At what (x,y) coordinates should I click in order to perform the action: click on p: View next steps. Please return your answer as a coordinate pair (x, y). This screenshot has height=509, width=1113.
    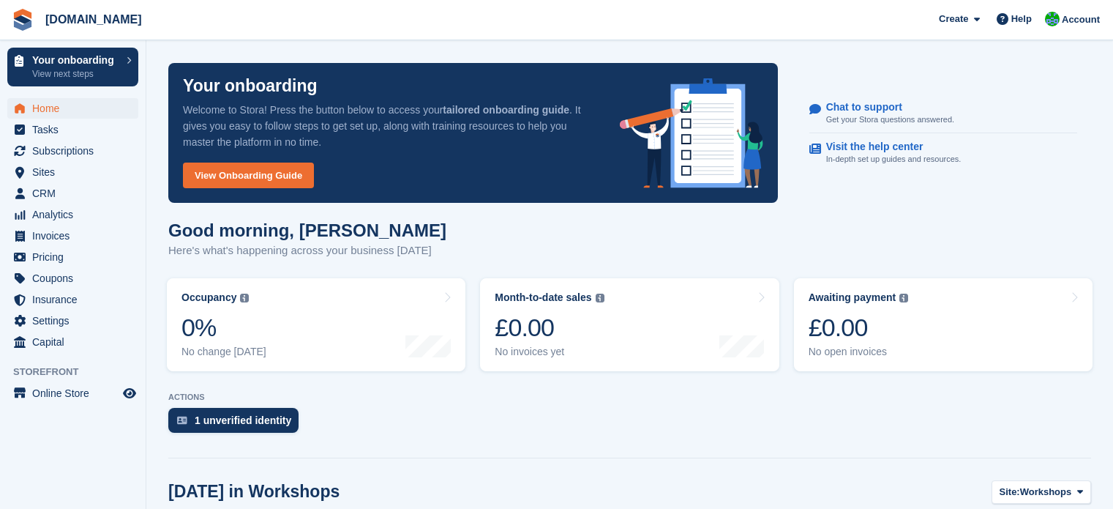
    Looking at the image, I should click on (75, 74).